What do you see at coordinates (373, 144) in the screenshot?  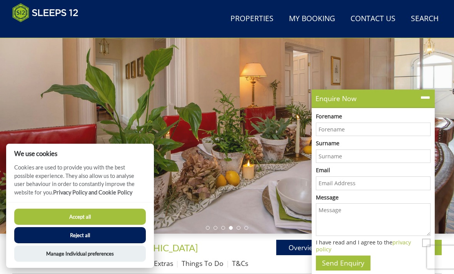 I see `label: Surname` at bounding box center [373, 144].